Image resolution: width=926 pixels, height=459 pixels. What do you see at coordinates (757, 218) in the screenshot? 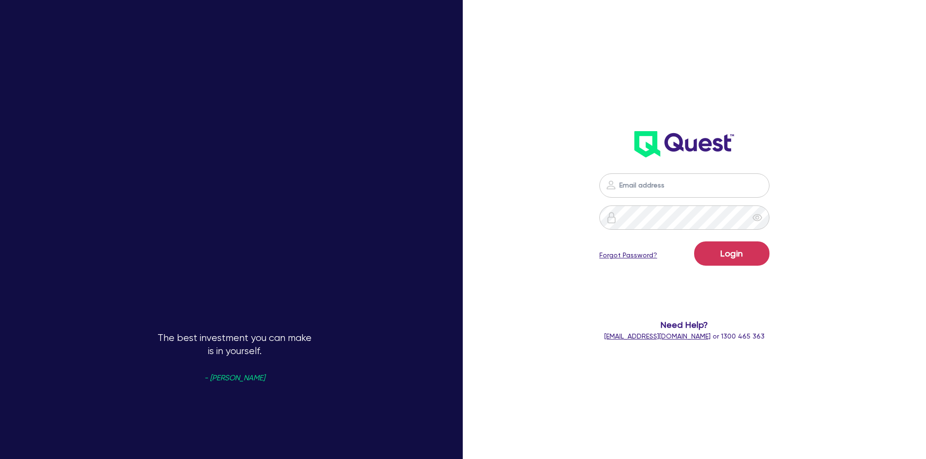
I see `span: eye` at bounding box center [757, 218].